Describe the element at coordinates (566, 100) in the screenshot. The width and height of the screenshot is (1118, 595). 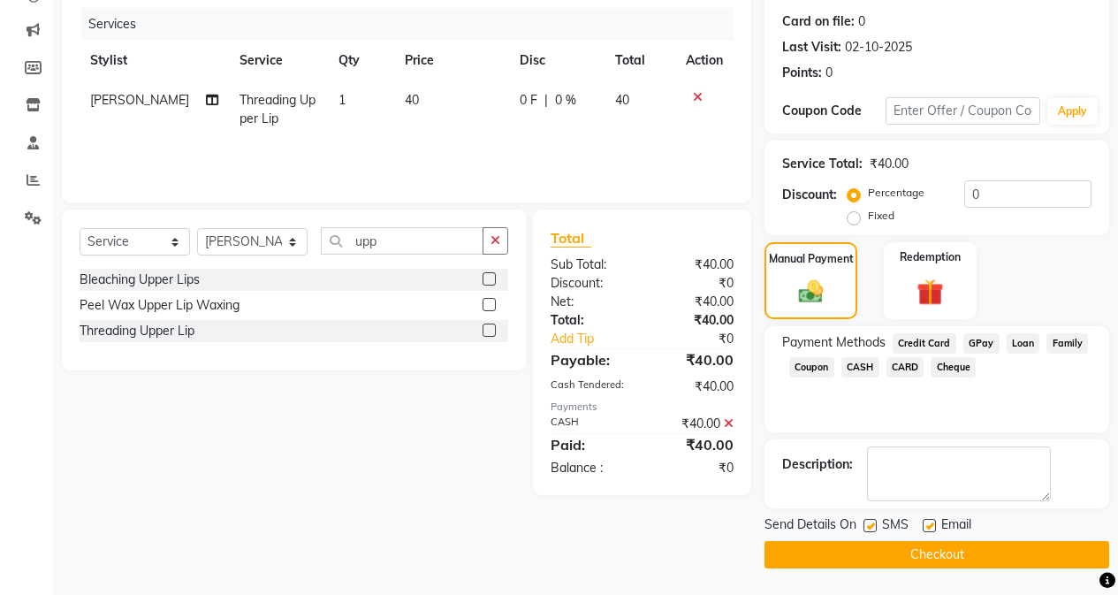
I see `span: 0 %` at that location.